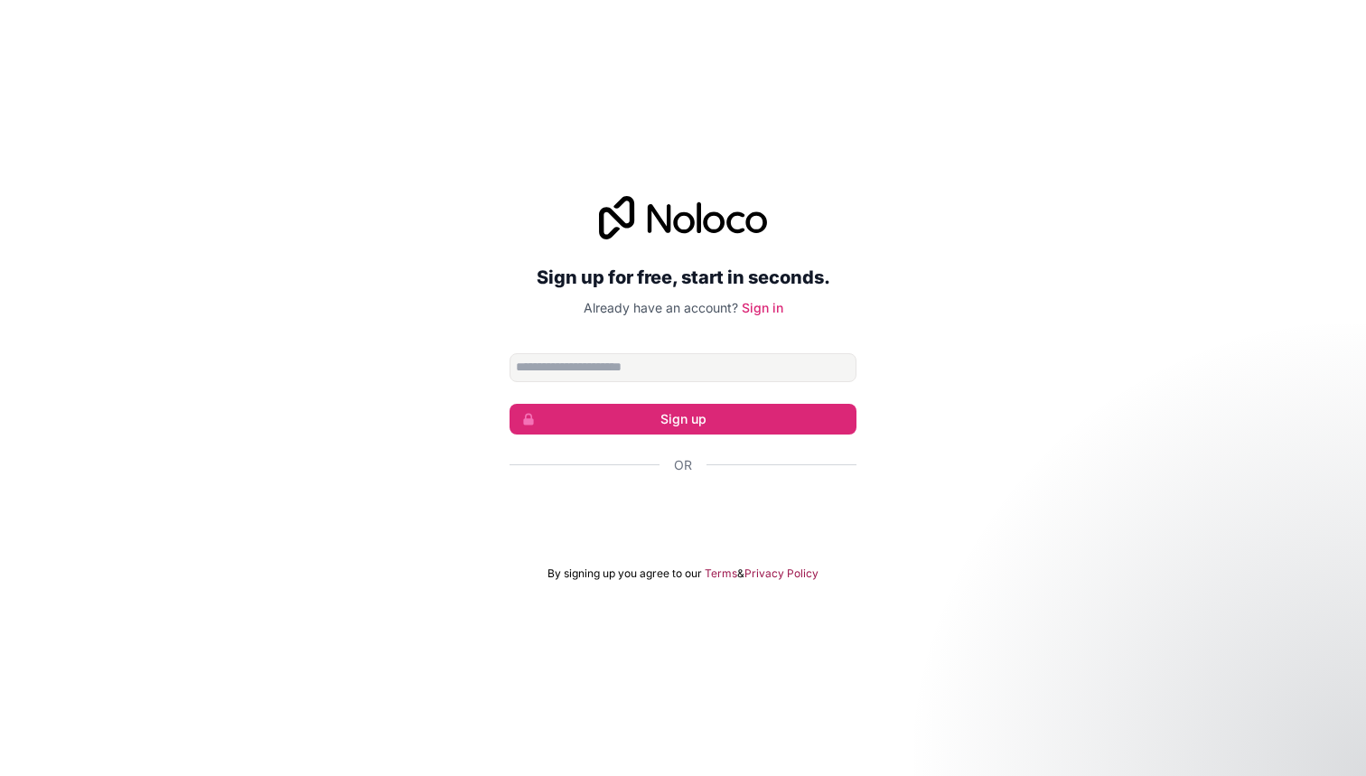  I want to click on a: Terms, so click(721, 574).